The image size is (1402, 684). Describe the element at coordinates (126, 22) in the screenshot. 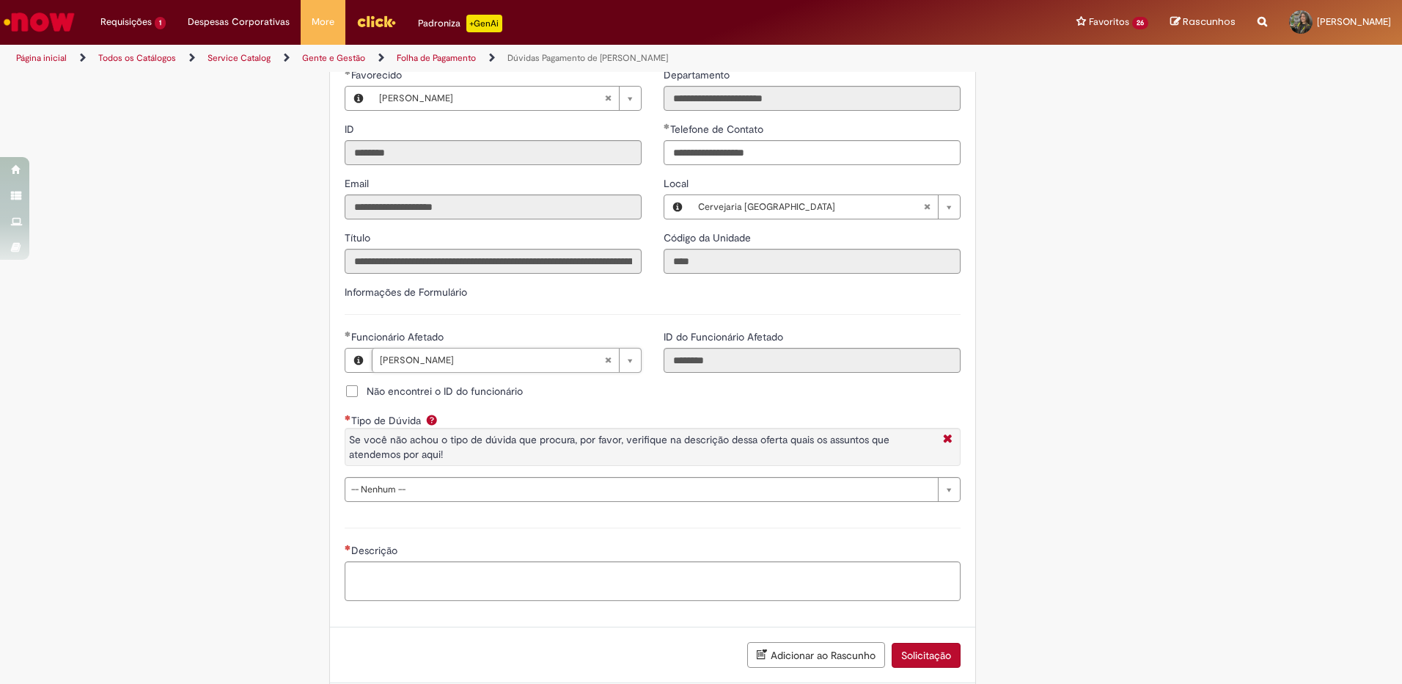

I see `span: Requisições` at that location.